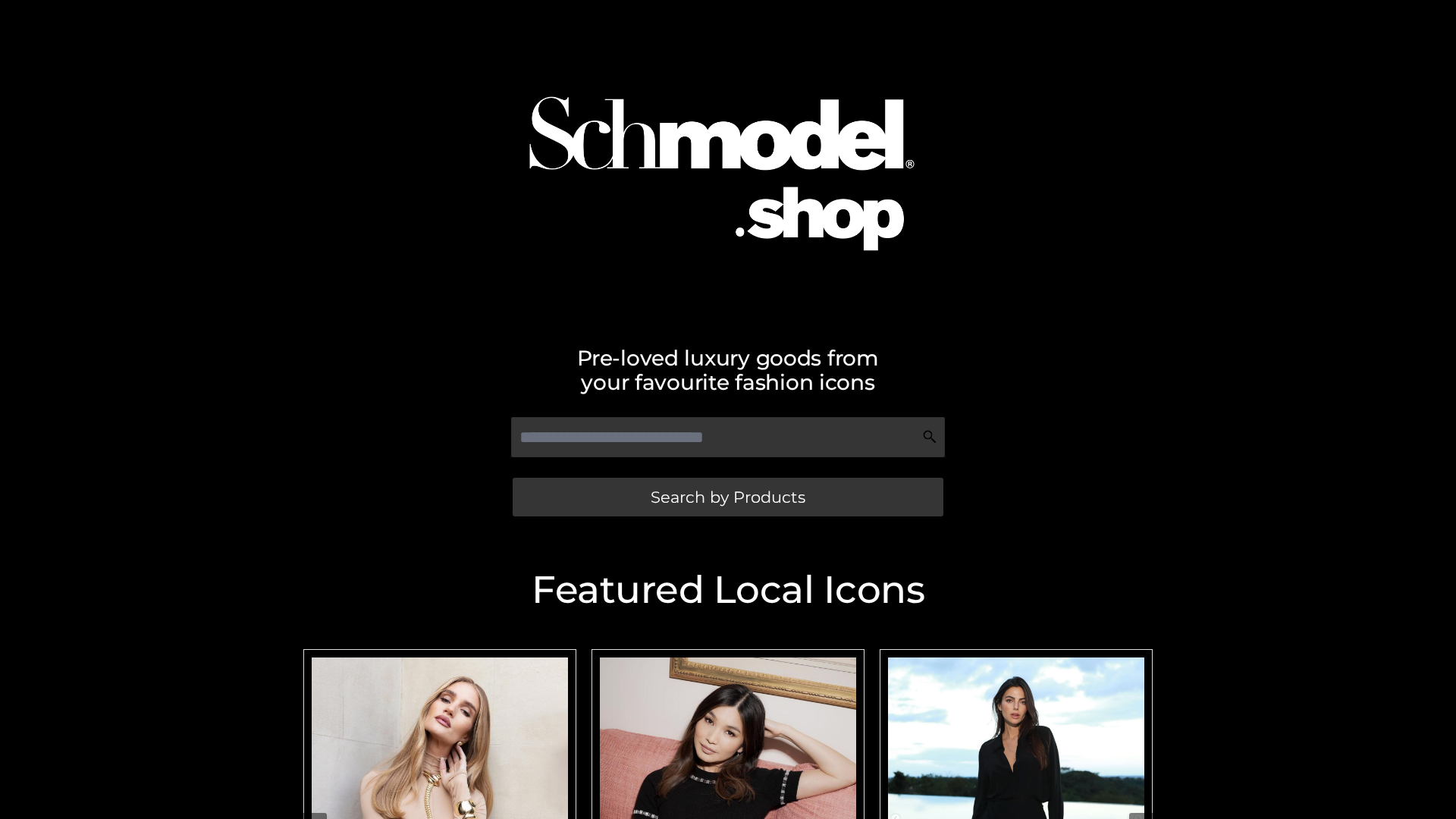 Image resolution: width=1456 pixels, height=819 pixels. Describe the element at coordinates (728, 497) in the screenshot. I see `span: Search by Products` at that location.